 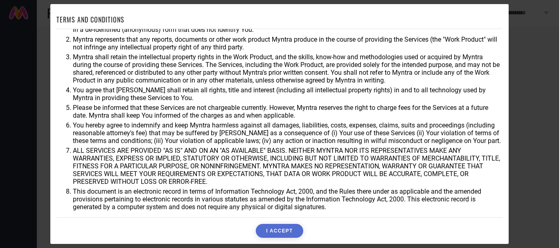 I want to click on li: Myntra represents that any reports, documents or other work product Myntra produce in the course ..., so click(x=288, y=43).